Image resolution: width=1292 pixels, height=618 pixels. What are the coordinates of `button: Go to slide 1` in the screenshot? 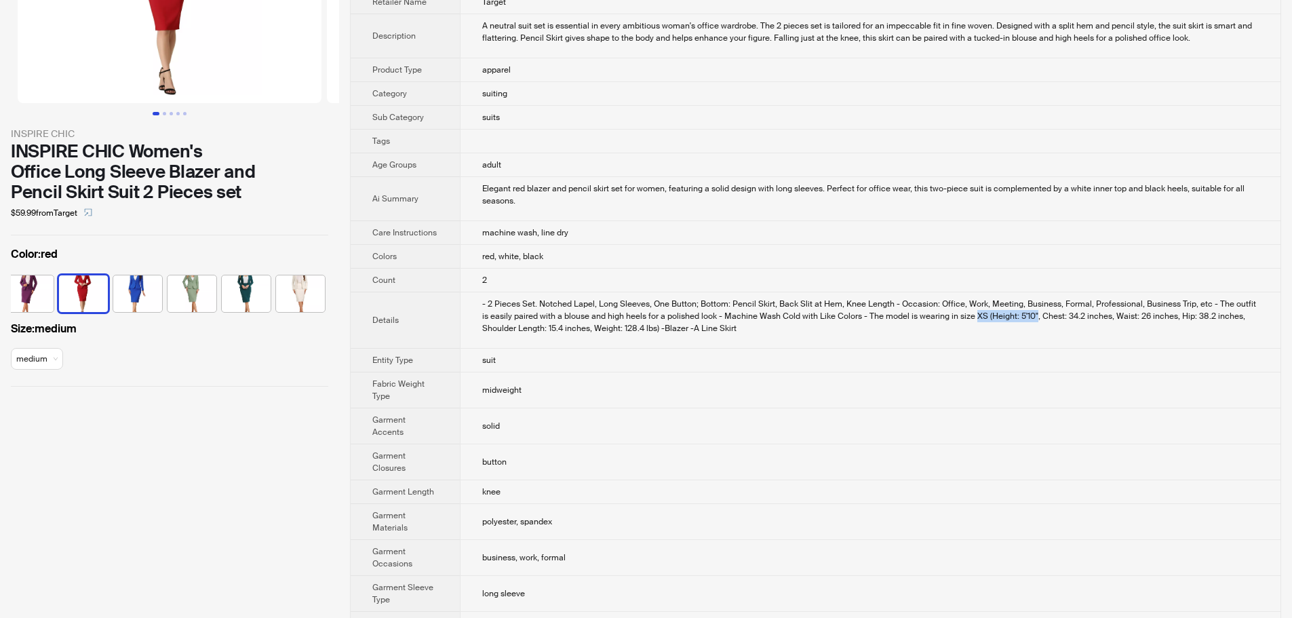 It's located at (156, 113).